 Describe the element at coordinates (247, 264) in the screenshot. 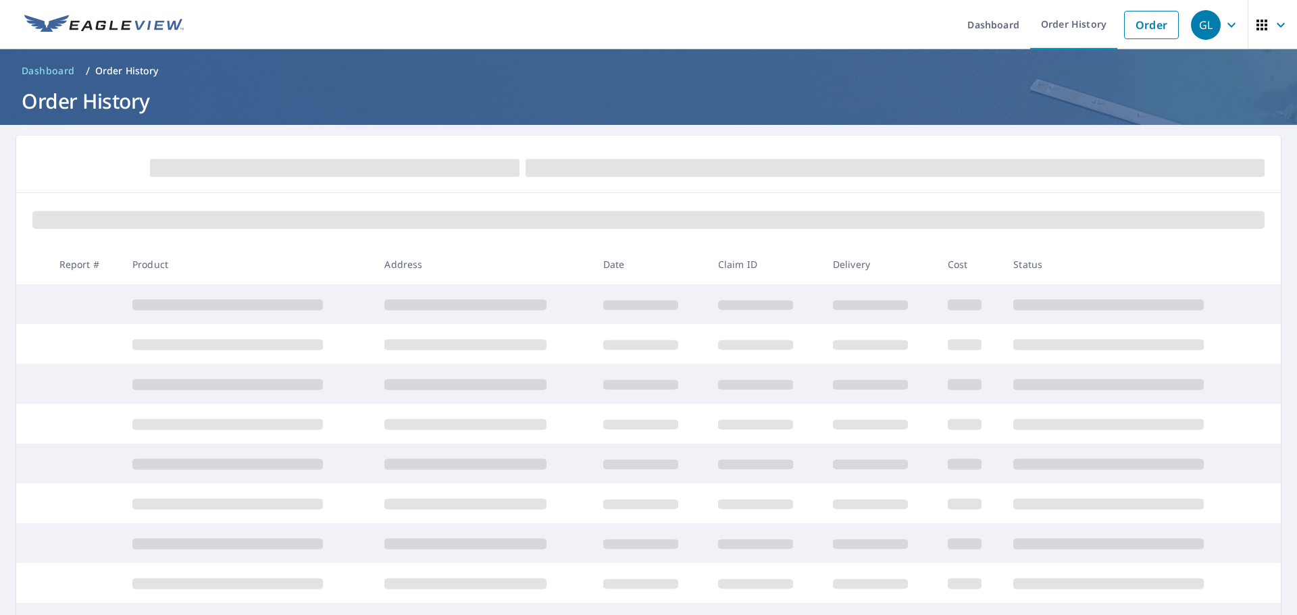

I see `th: Product` at that location.